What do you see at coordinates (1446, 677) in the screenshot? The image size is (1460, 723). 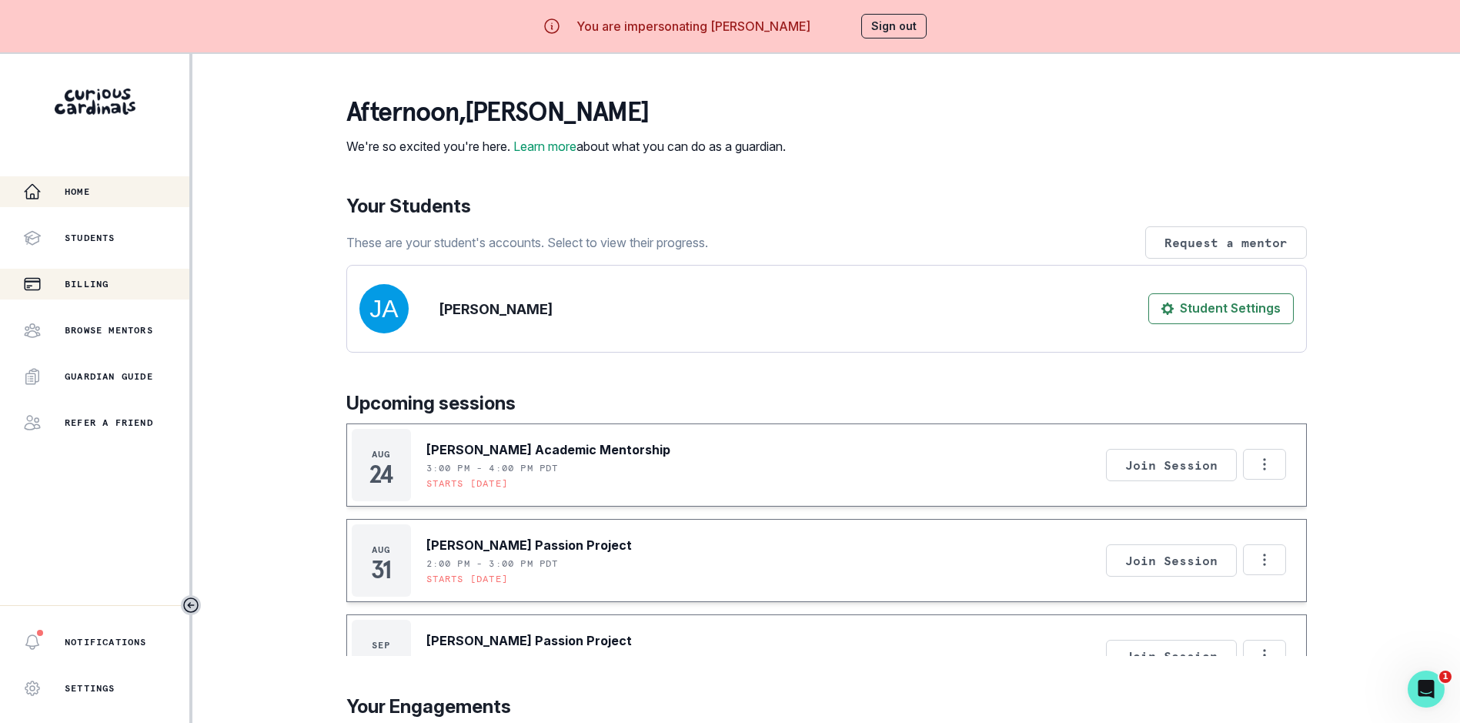 I see `span: 1` at bounding box center [1446, 677].